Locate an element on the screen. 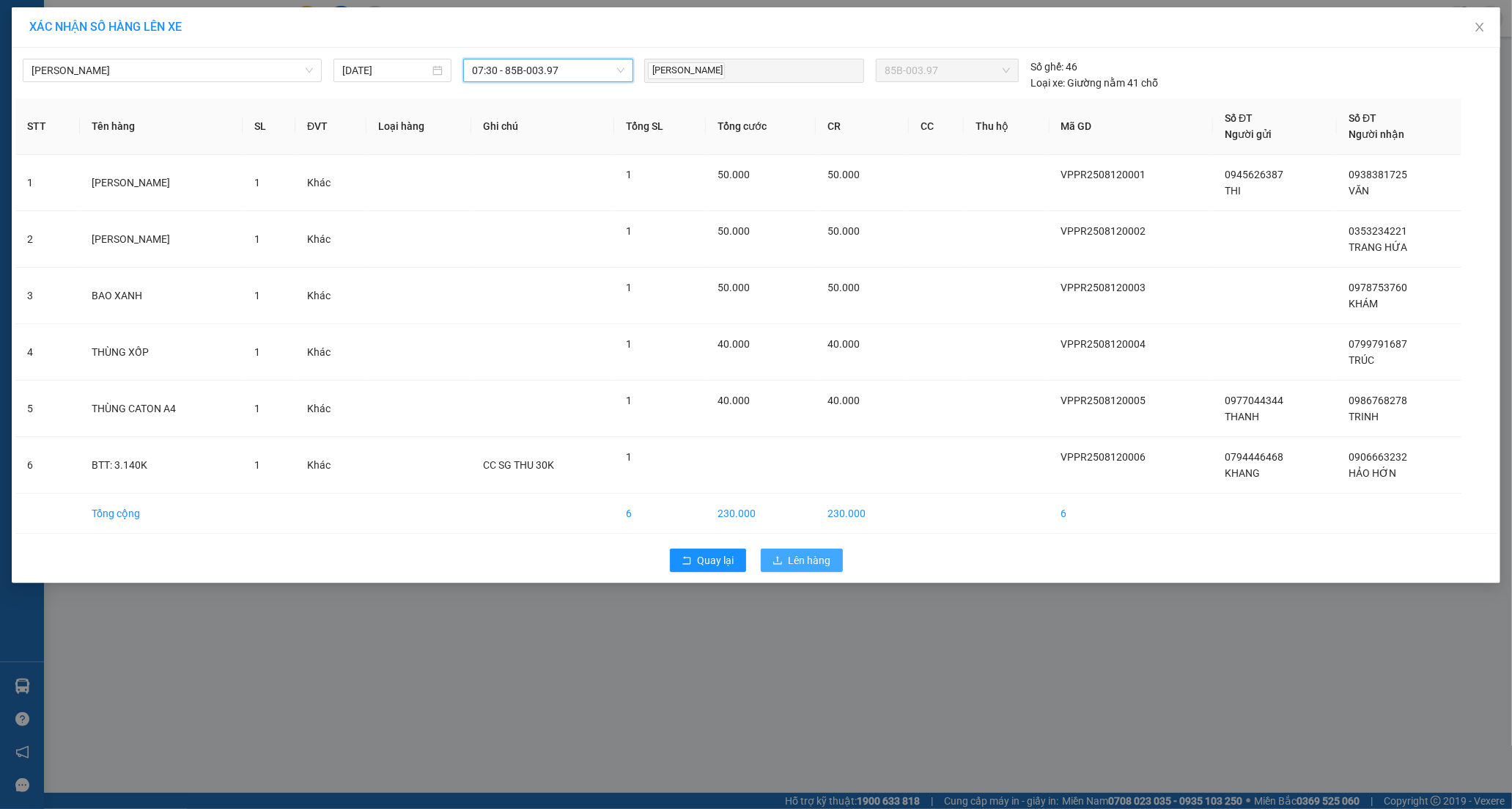 This screenshot has width=1512, height=809. span: KHANG is located at coordinates (1242, 473).